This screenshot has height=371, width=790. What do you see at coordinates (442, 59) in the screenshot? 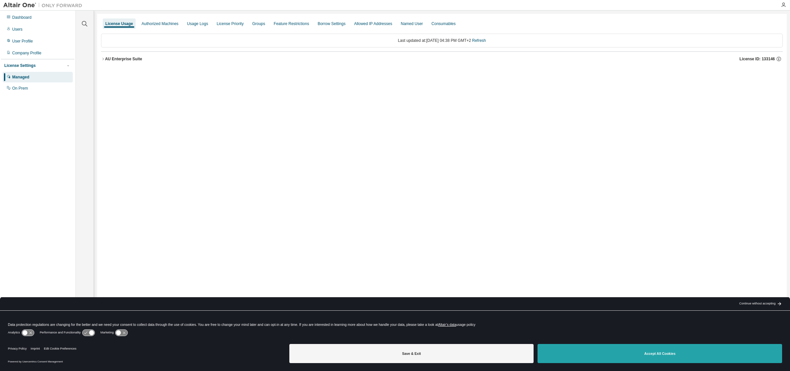
I see `button: AU Enterprise SuiteLicense ID: 133146` at bounding box center [442, 59].